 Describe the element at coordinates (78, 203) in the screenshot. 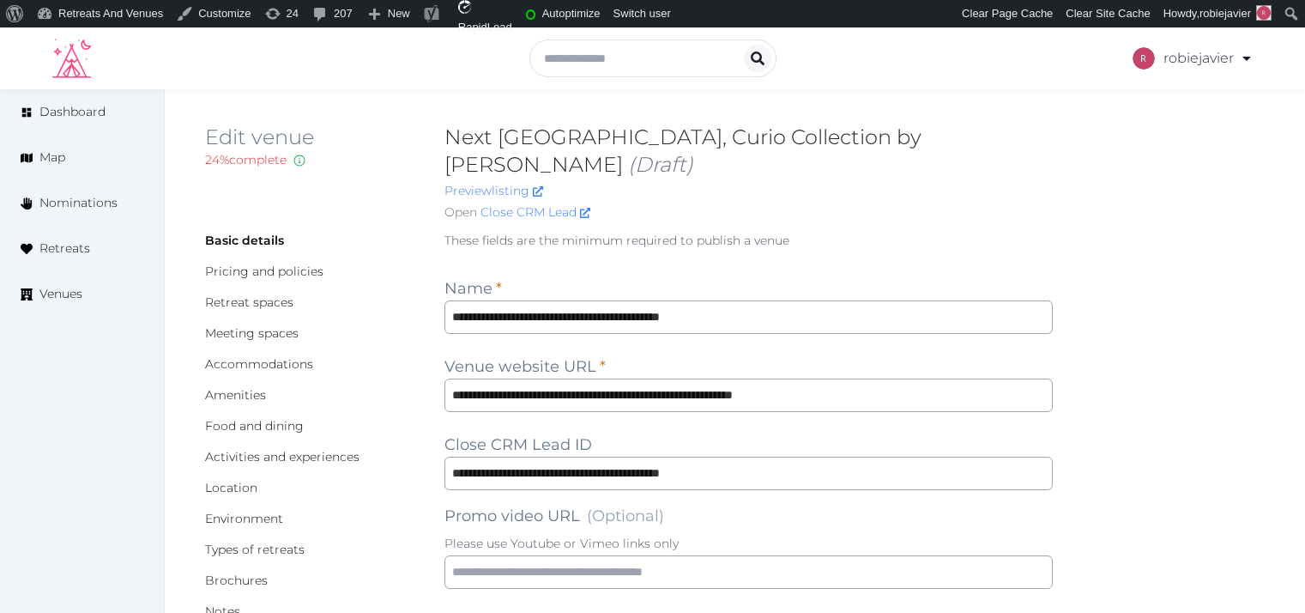

I see `span: Nominations` at that location.